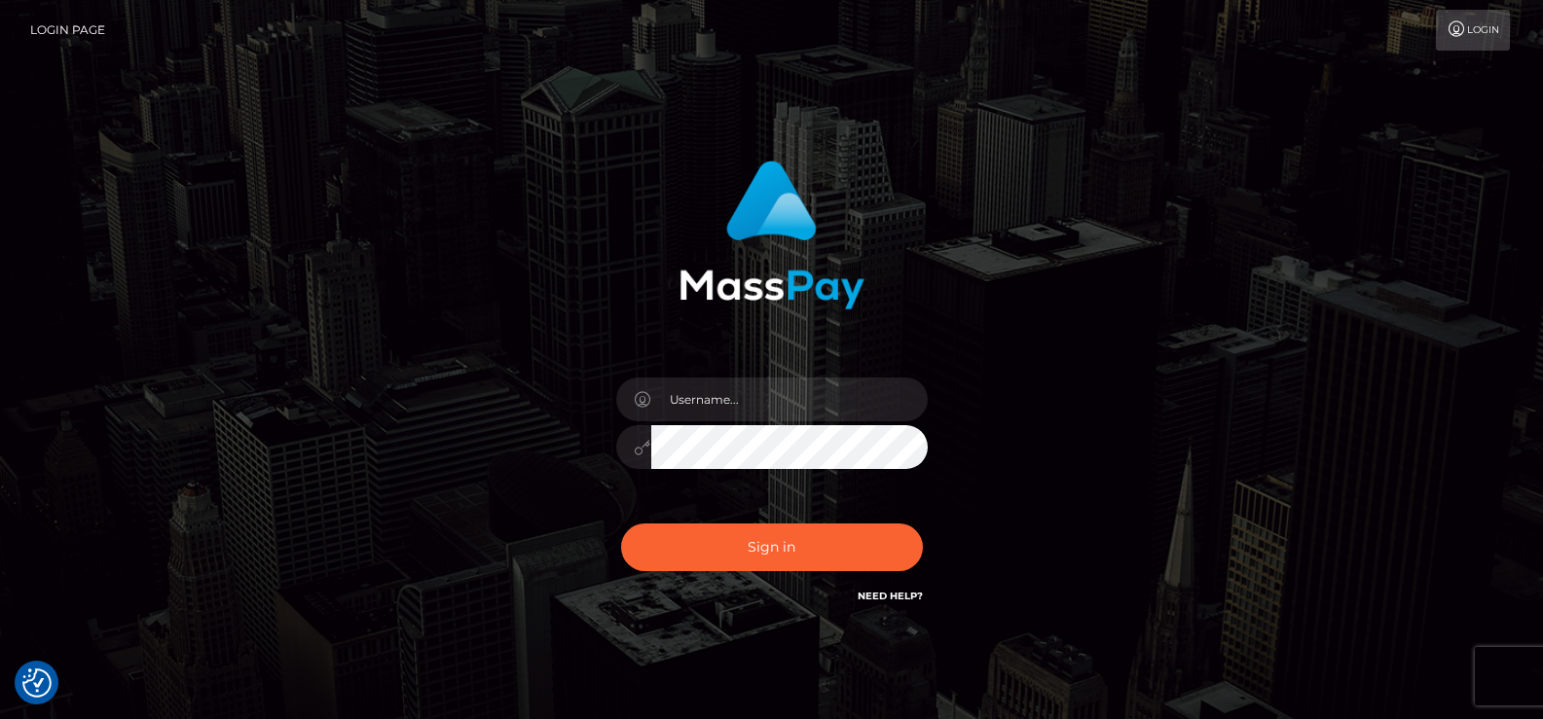  Describe the element at coordinates (1473, 30) in the screenshot. I see `a: Login` at that location.